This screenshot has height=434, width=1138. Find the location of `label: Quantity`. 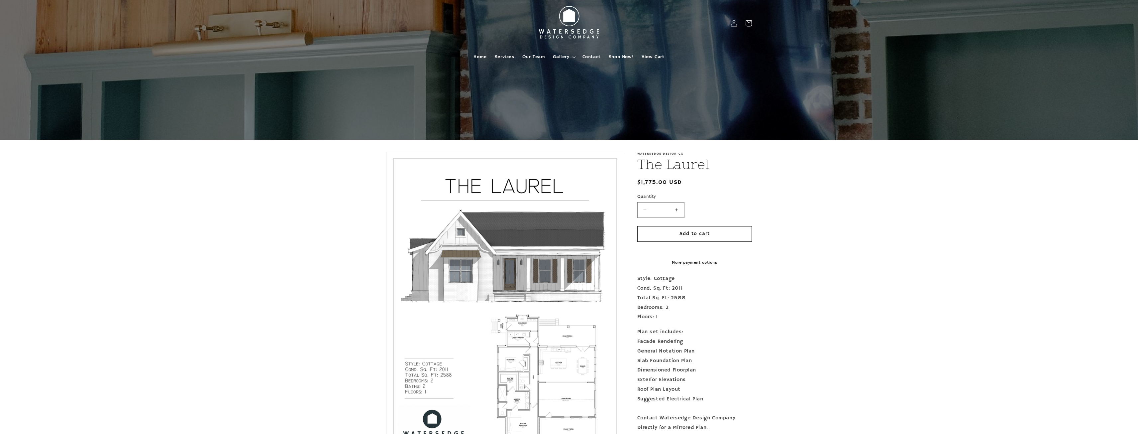

label: Quantity is located at coordinates (695, 197).